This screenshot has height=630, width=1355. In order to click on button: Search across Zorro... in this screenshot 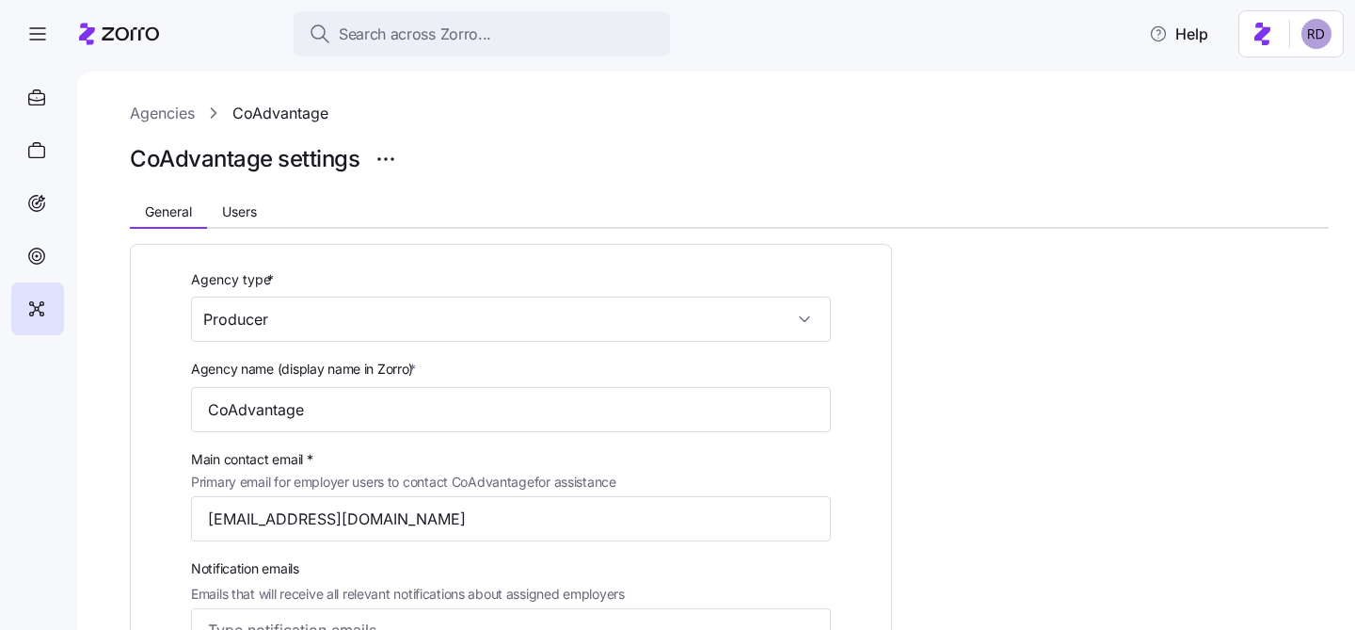, I will do `click(482, 34)`.